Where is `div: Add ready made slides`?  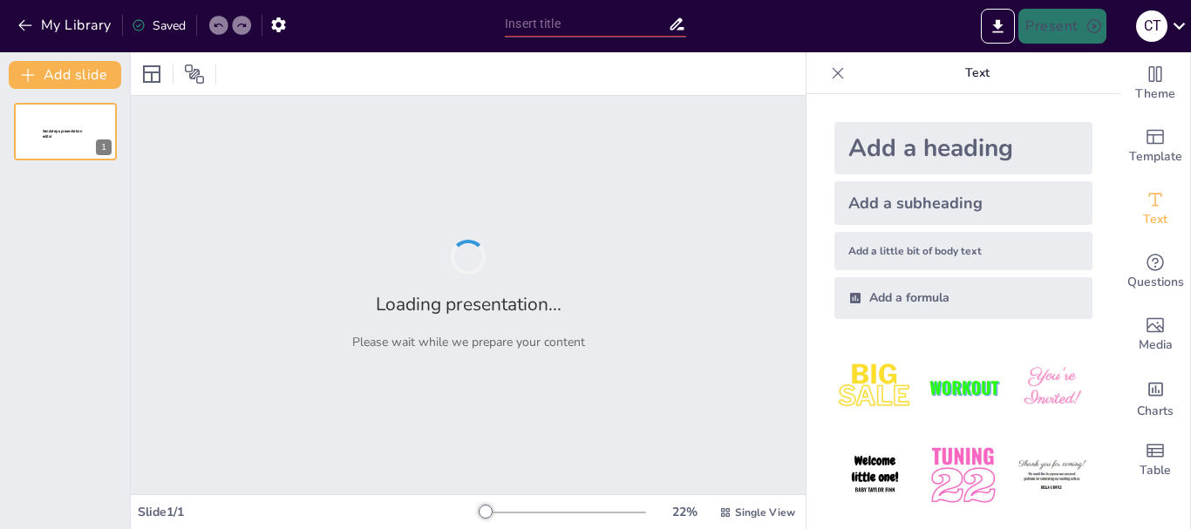
div: Add ready made slides is located at coordinates (1155, 146).